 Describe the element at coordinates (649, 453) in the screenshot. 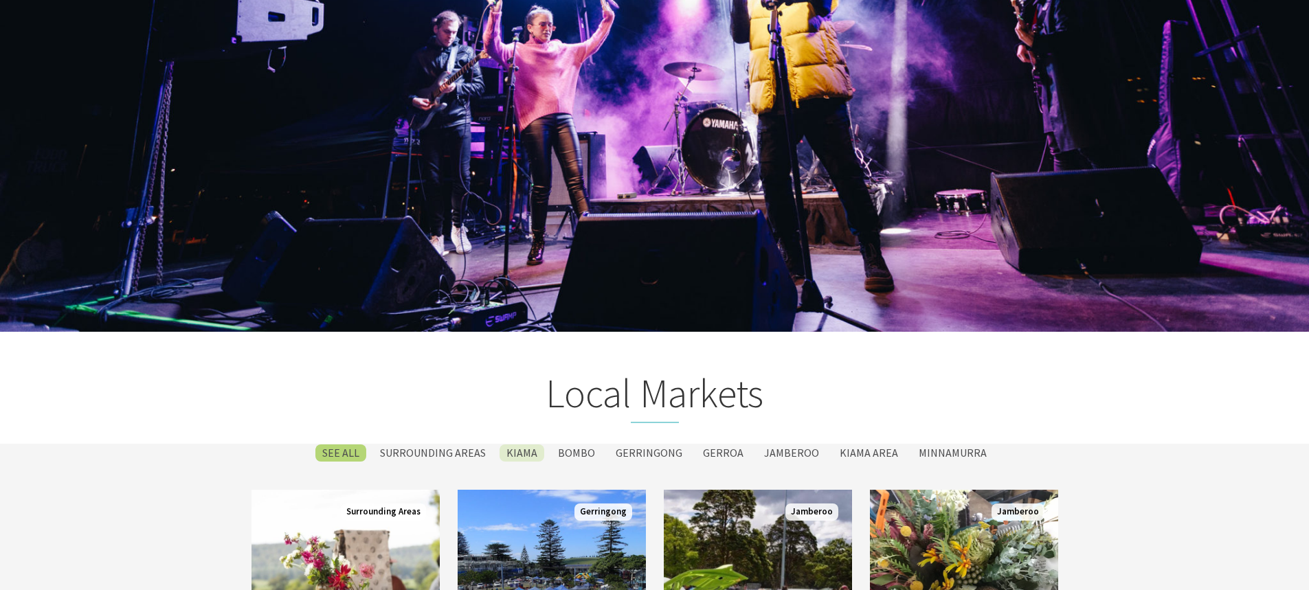

I see `label: Gerringong` at that location.